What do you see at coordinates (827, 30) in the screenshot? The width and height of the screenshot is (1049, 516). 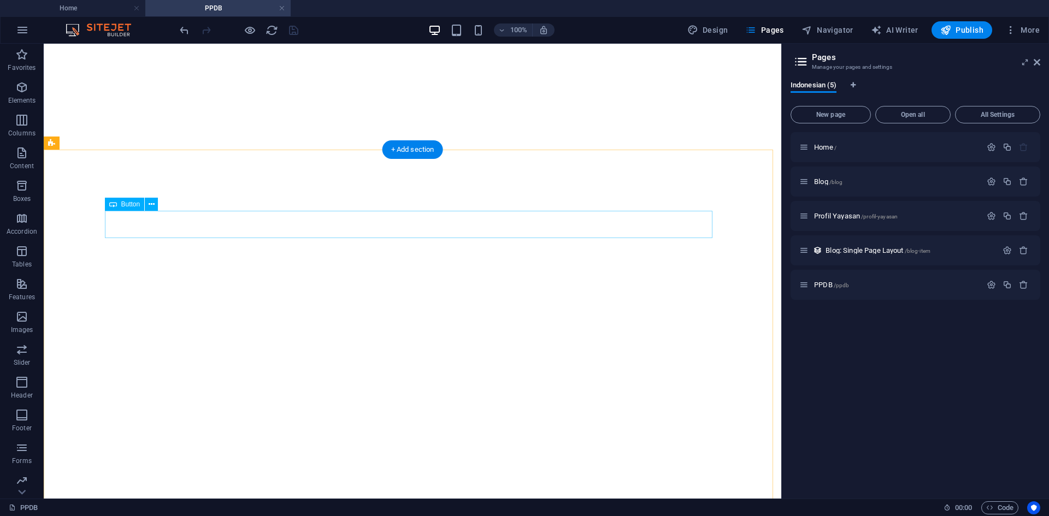 I see `button: Navigator` at bounding box center [827, 30].